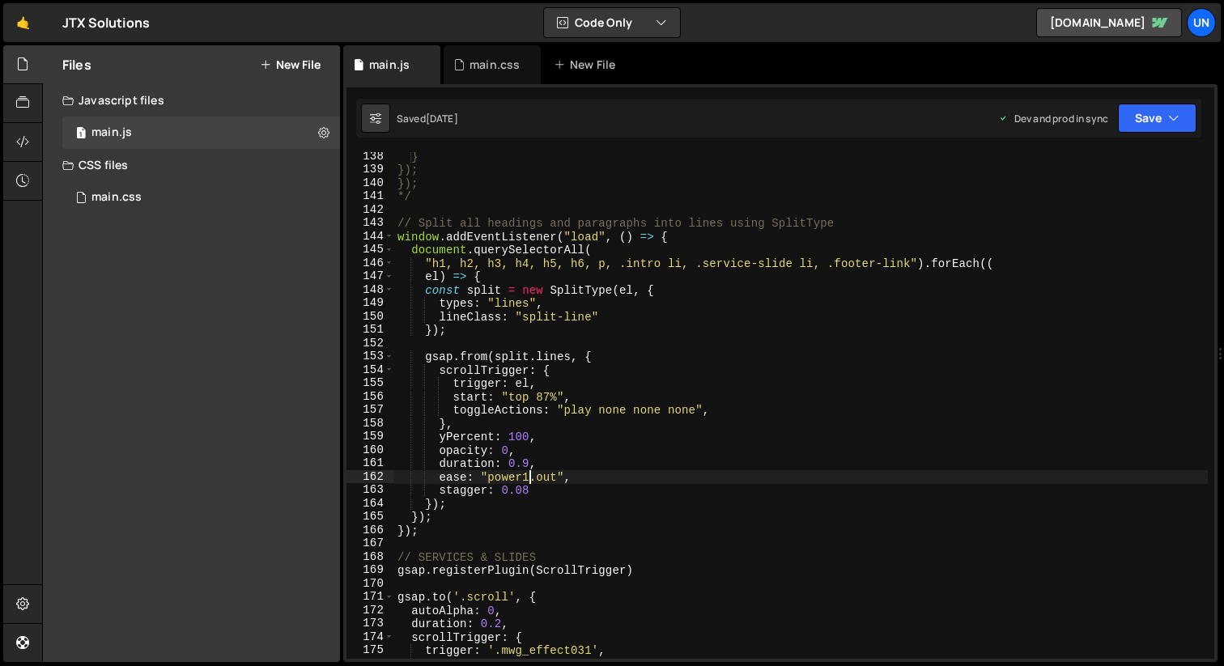 This screenshot has width=1224, height=666. What do you see at coordinates (370, 276) in the screenshot?
I see `div: 147` at bounding box center [370, 276].